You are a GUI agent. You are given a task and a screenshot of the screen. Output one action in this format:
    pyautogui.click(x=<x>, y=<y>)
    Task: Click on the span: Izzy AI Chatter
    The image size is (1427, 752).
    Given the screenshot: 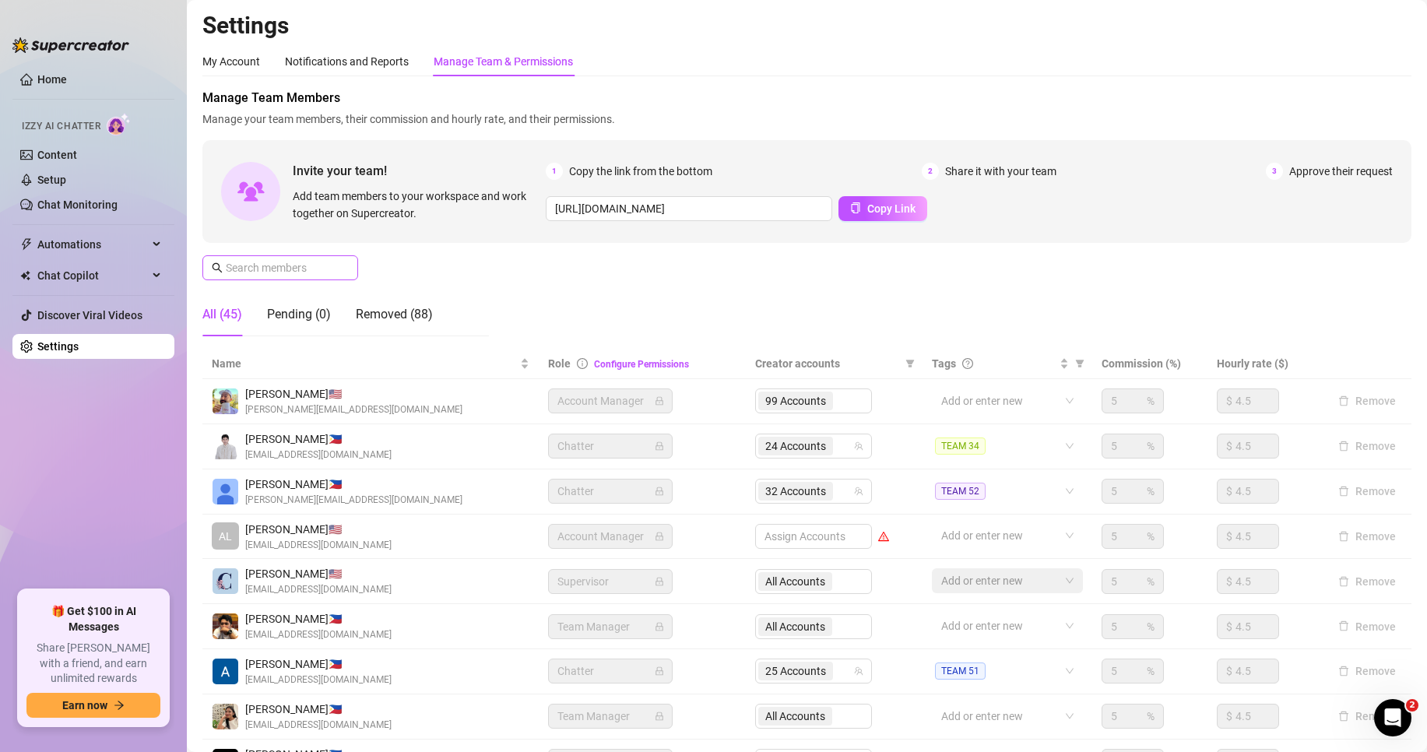 What is the action you would take?
    pyautogui.click(x=61, y=126)
    